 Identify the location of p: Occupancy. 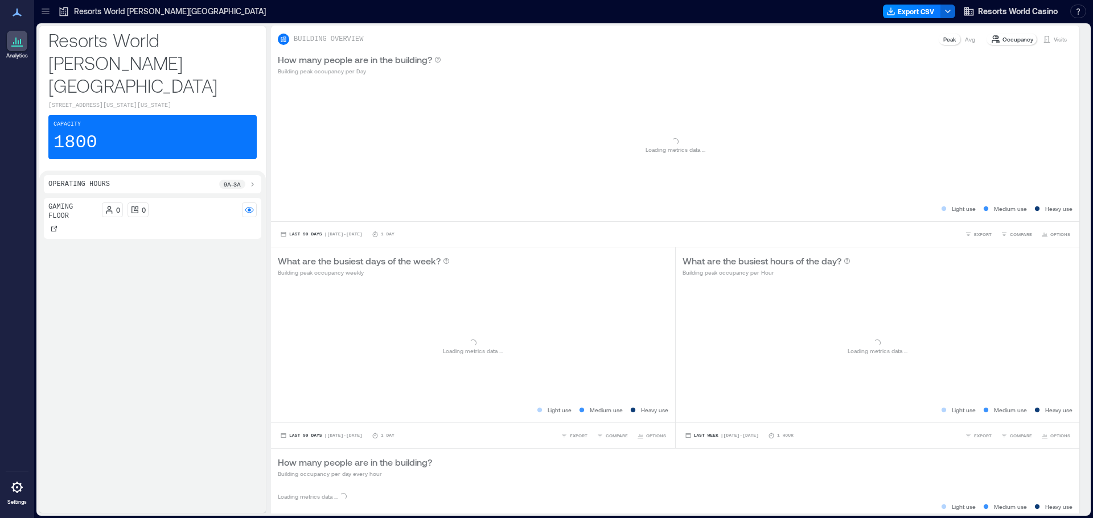
(1018, 39).